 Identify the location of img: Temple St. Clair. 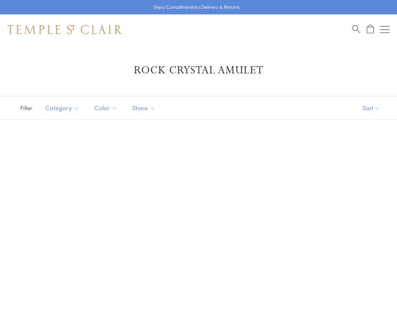
(65, 30).